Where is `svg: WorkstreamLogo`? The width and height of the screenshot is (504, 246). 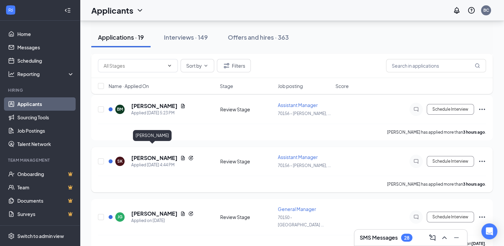 svg: WorkstreamLogo is located at coordinates (11, 10).